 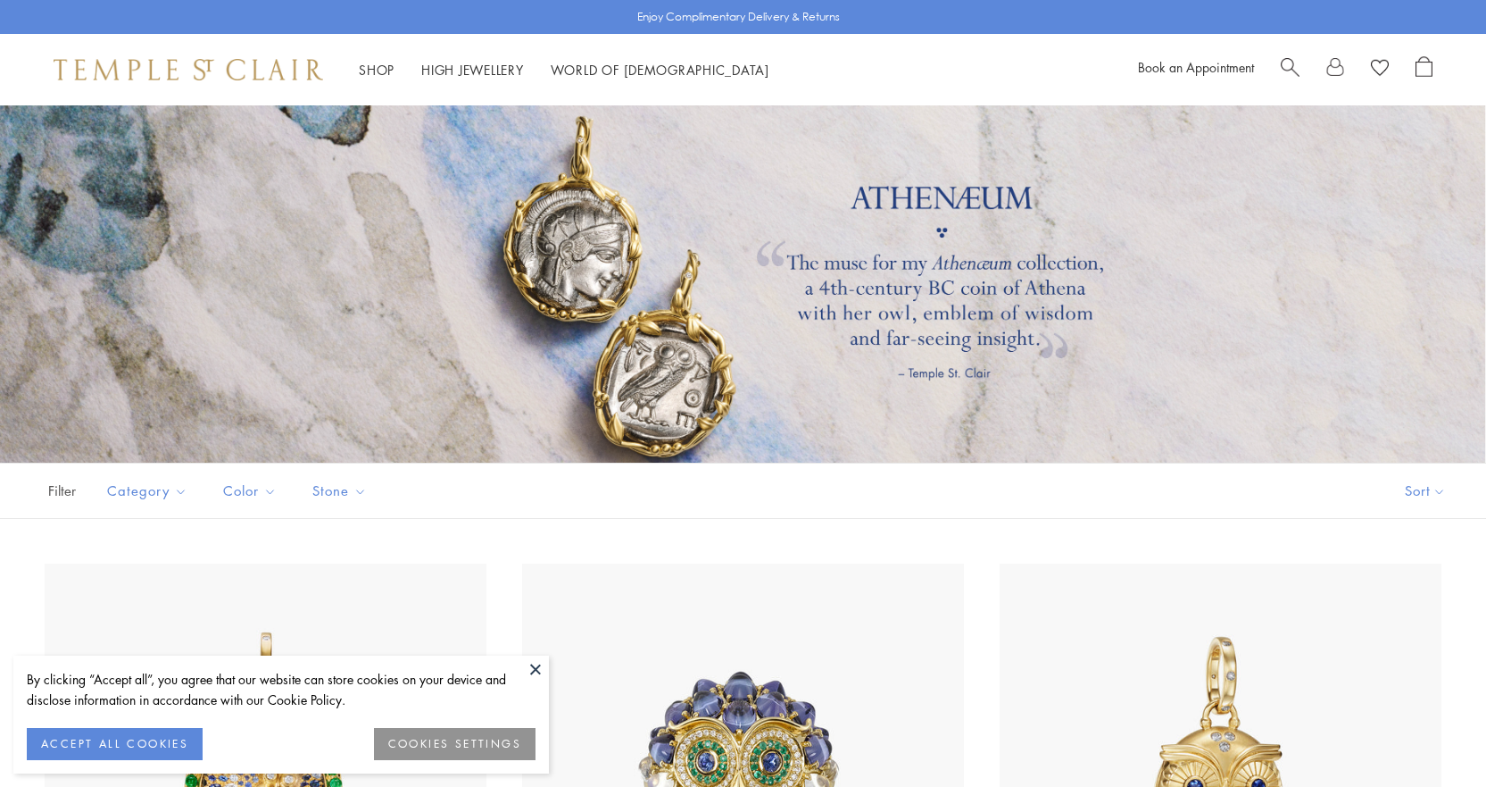 I want to click on a: View Wishlist, so click(x=1380, y=70).